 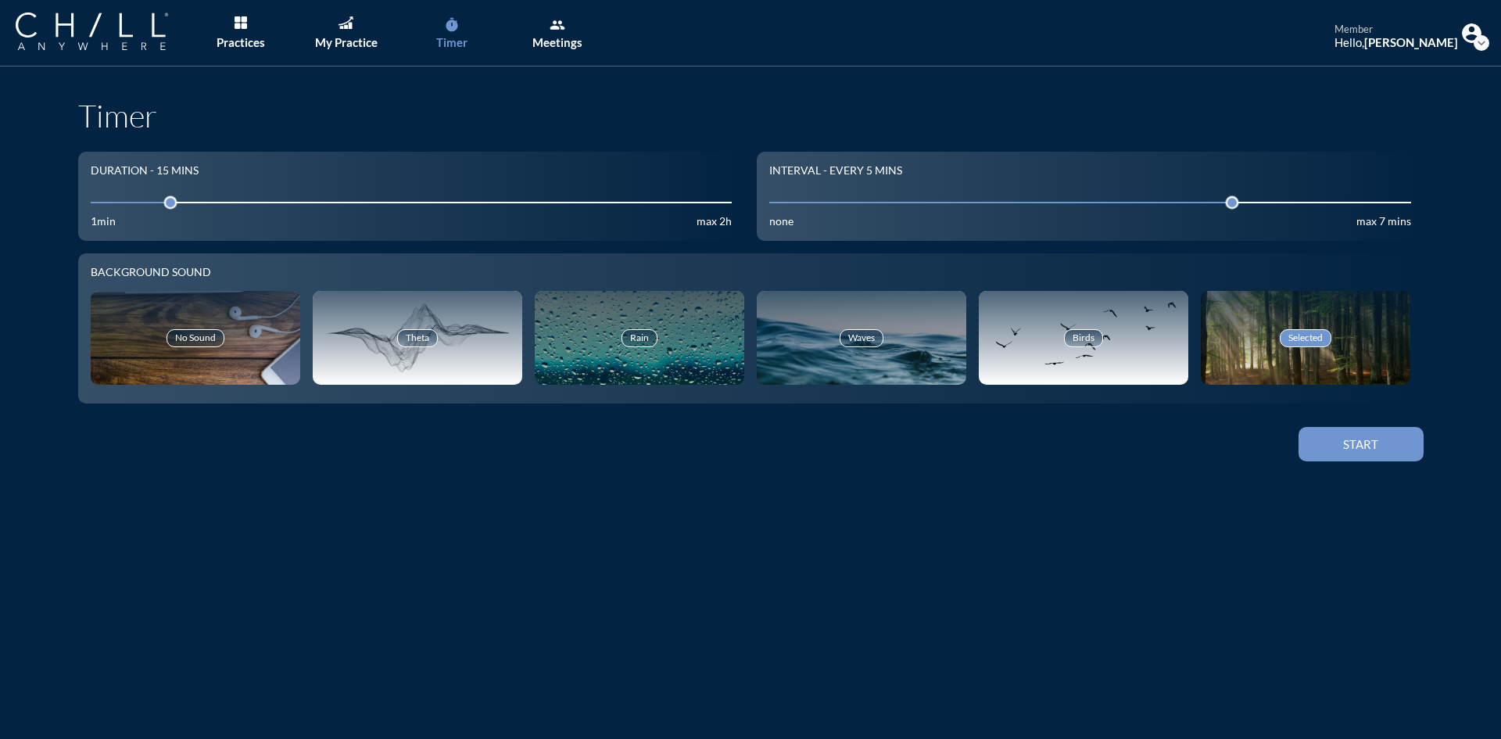 I want to click on h1: Timer, so click(x=751, y=116).